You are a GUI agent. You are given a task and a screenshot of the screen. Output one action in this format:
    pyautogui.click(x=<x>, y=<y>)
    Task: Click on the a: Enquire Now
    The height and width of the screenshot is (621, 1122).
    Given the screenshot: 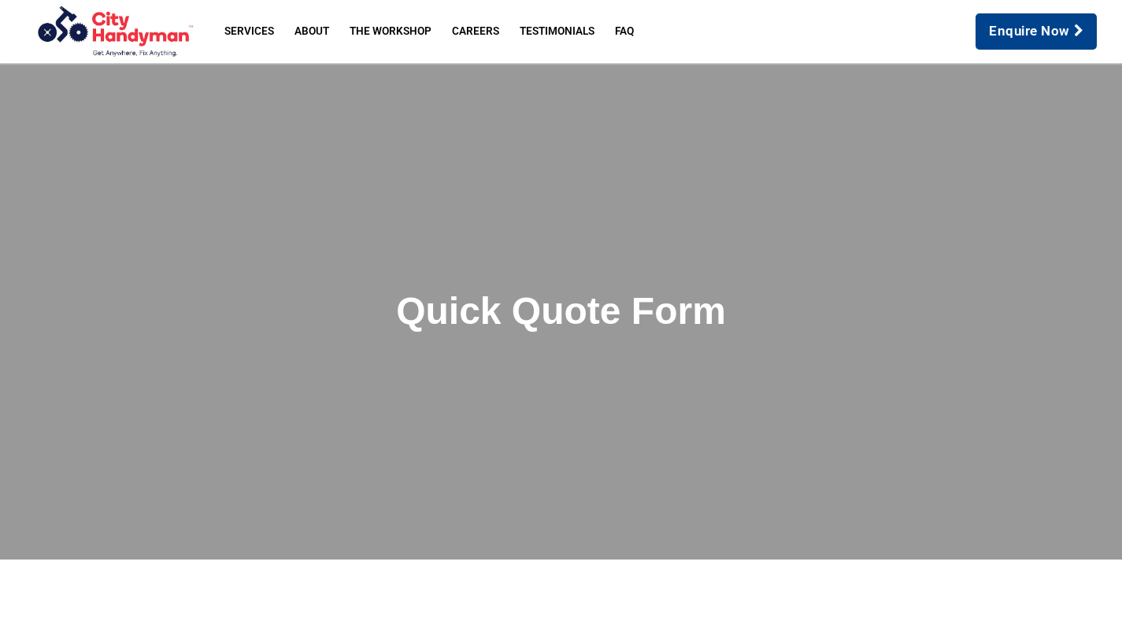 What is the action you would take?
    pyautogui.click(x=1036, y=31)
    